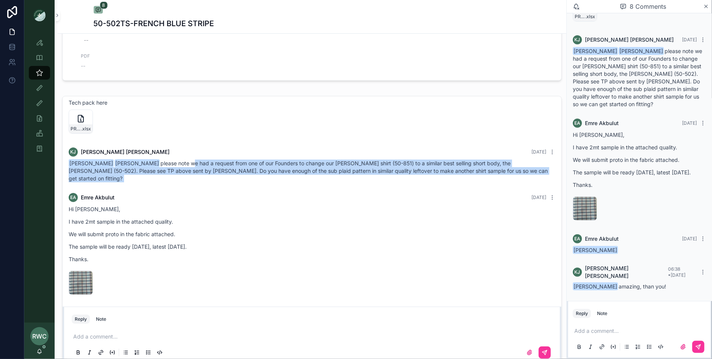  What do you see at coordinates (39, 98) in the screenshot?
I see `div: scrollable content` at bounding box center [39, 98].